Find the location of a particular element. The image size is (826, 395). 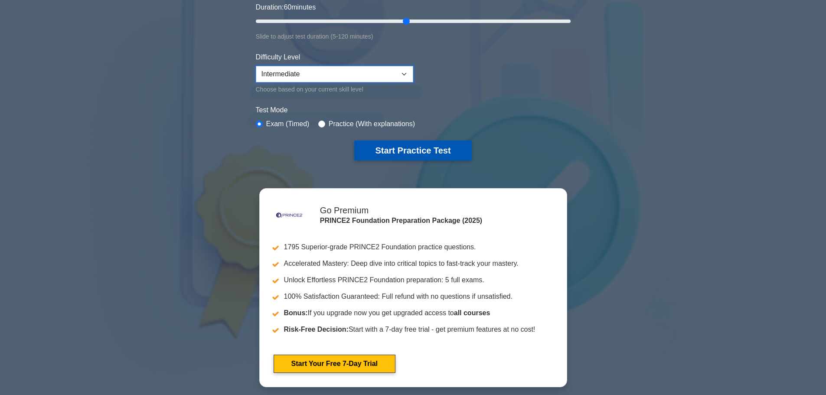

label: Duration: minutes is located at coordinates (286, 7).